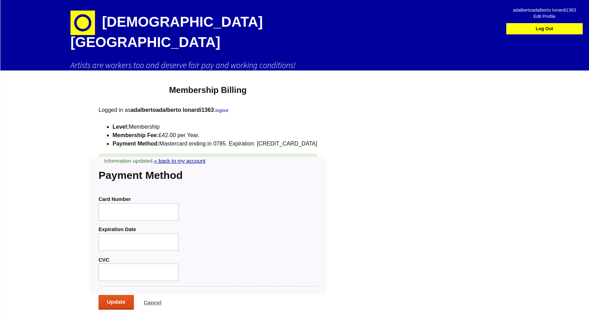 This screenshot has height=317, width=589. Describe the element at coordinates (116, 302) in the screenshot. I see `input: Update` at that location.